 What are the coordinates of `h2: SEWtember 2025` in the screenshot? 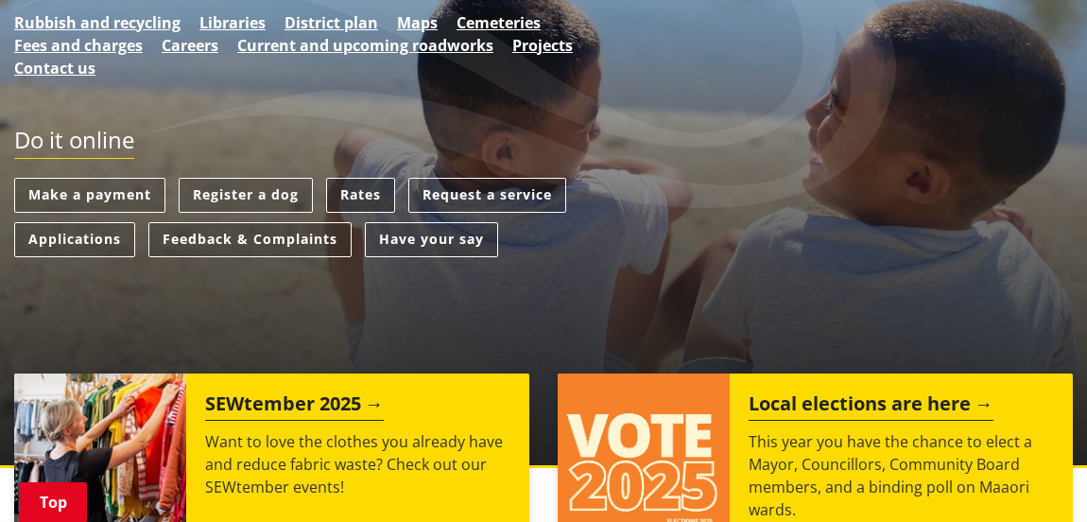 It's located at (294, 407).